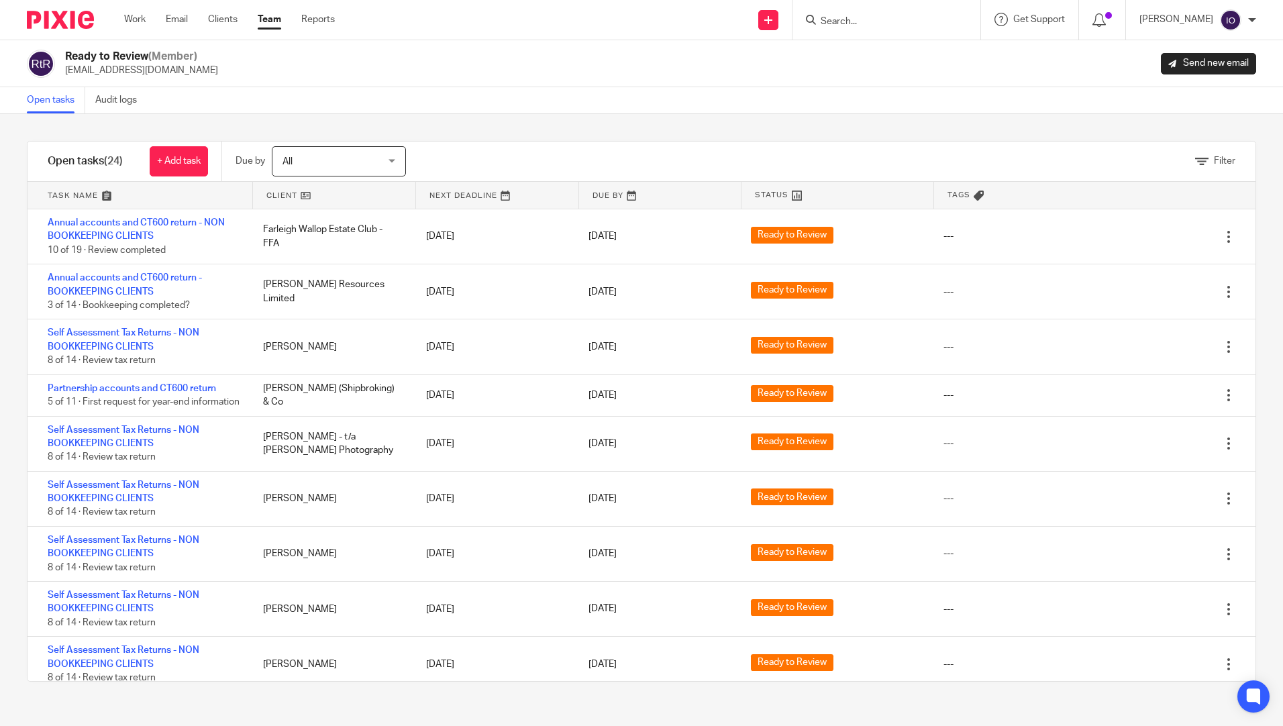 This screenshot has height=726, width=1283. I want to click on a: Audit logs, so click(121, 100).